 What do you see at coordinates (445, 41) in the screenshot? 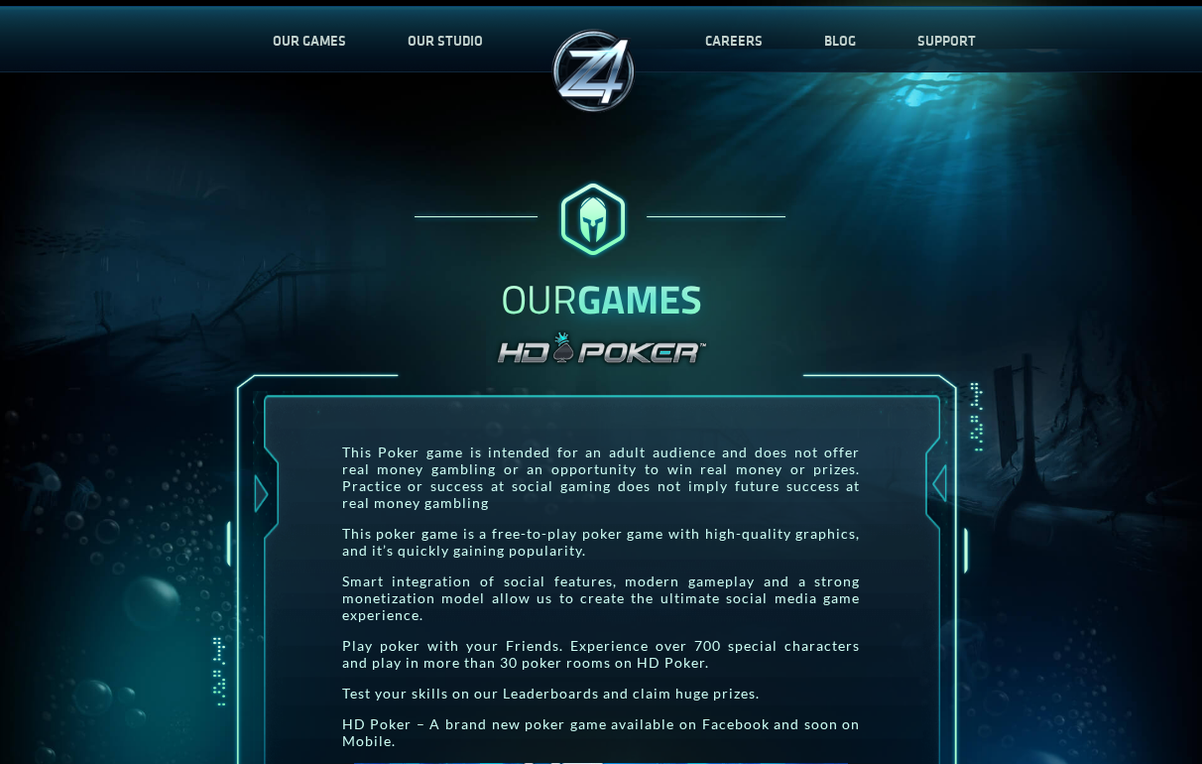
I see `a: OUR STUDIO` at bounding box center [445, 41].